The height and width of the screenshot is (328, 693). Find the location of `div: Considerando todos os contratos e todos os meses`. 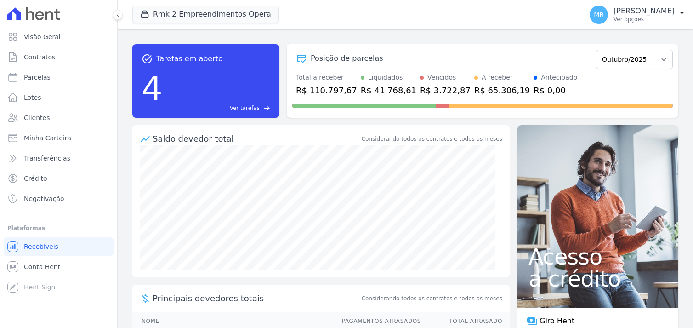

div: Considerando todos os contratos e todos os meses is located at coordinates (432, 139).